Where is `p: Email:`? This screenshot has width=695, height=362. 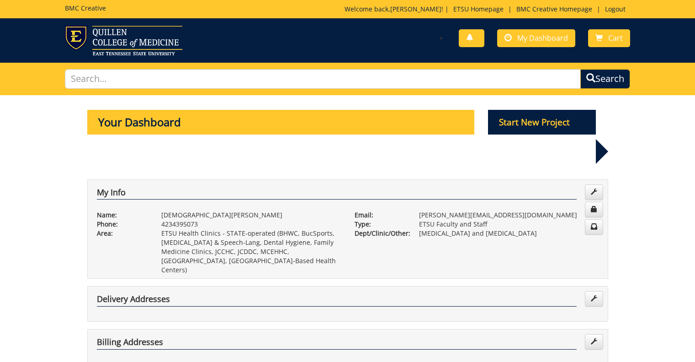
p: Email: is located at coordinates (380, 215).